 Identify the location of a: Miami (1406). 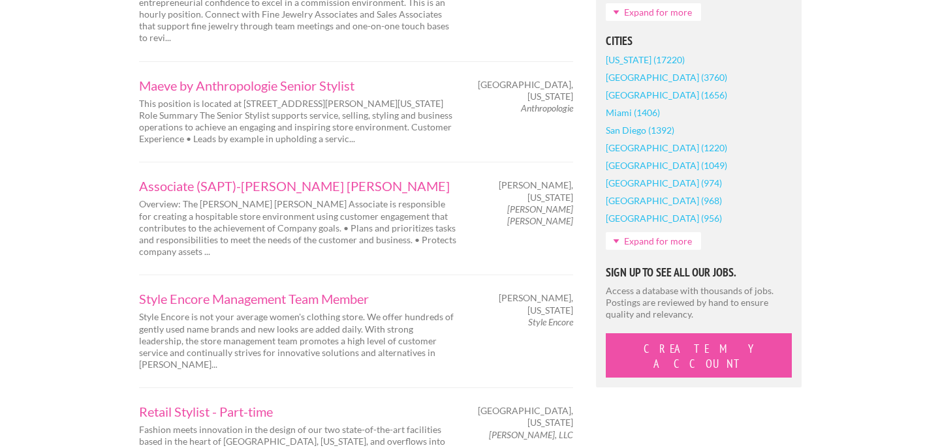
(632, 112).